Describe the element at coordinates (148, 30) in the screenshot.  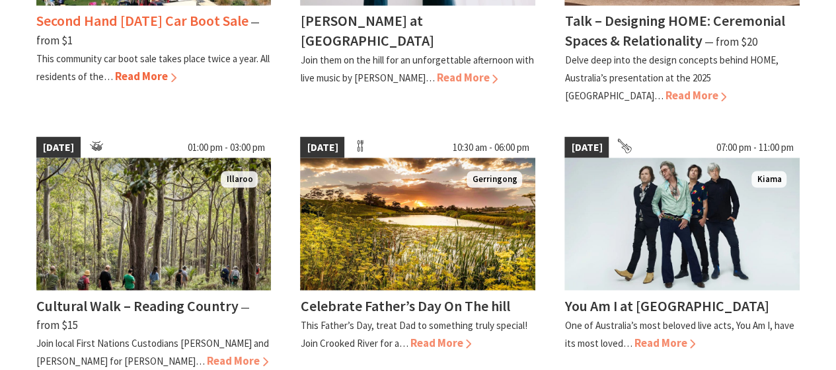
I see `span: ⁠— from $1` at that location.